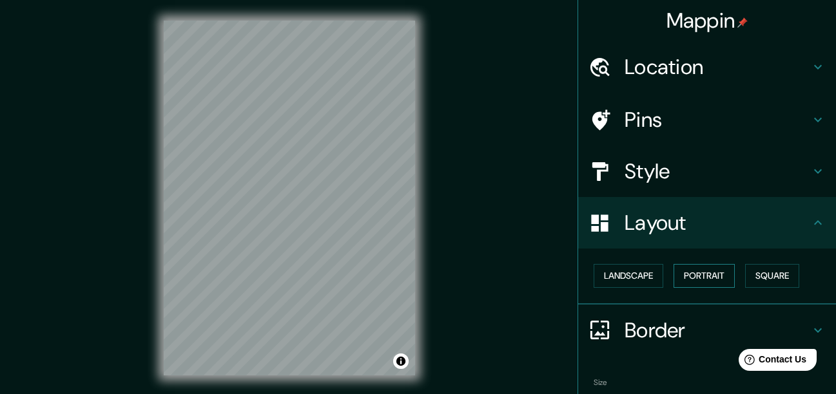 This screenshot has height=394, width=836. I want to click on h4: Border, so click(717, 331).